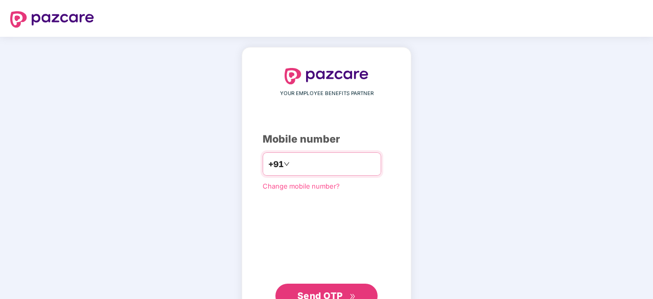  I want to click on span: YOUR EMPLOYEE BENEFITS PARTNER, so click(326, 93).